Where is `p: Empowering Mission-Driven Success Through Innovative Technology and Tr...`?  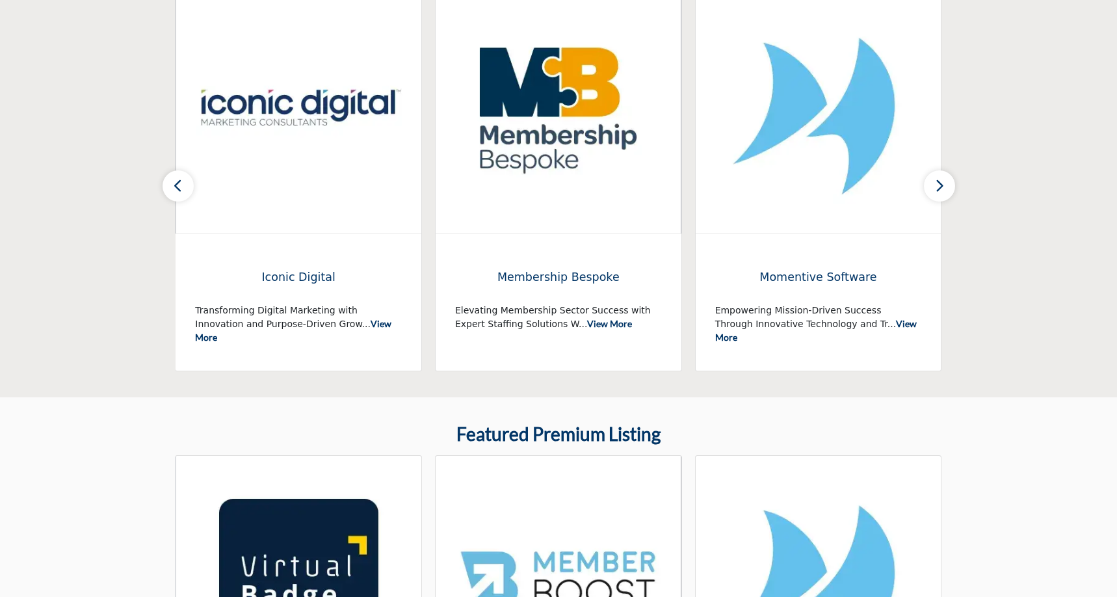
p: Empowering Mission-Driven Success Through Innovative Technology and Tr... is located at coordinates (818, 324).